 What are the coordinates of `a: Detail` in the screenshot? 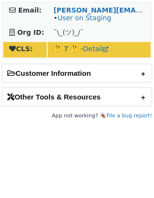 It's located at (96, 49).